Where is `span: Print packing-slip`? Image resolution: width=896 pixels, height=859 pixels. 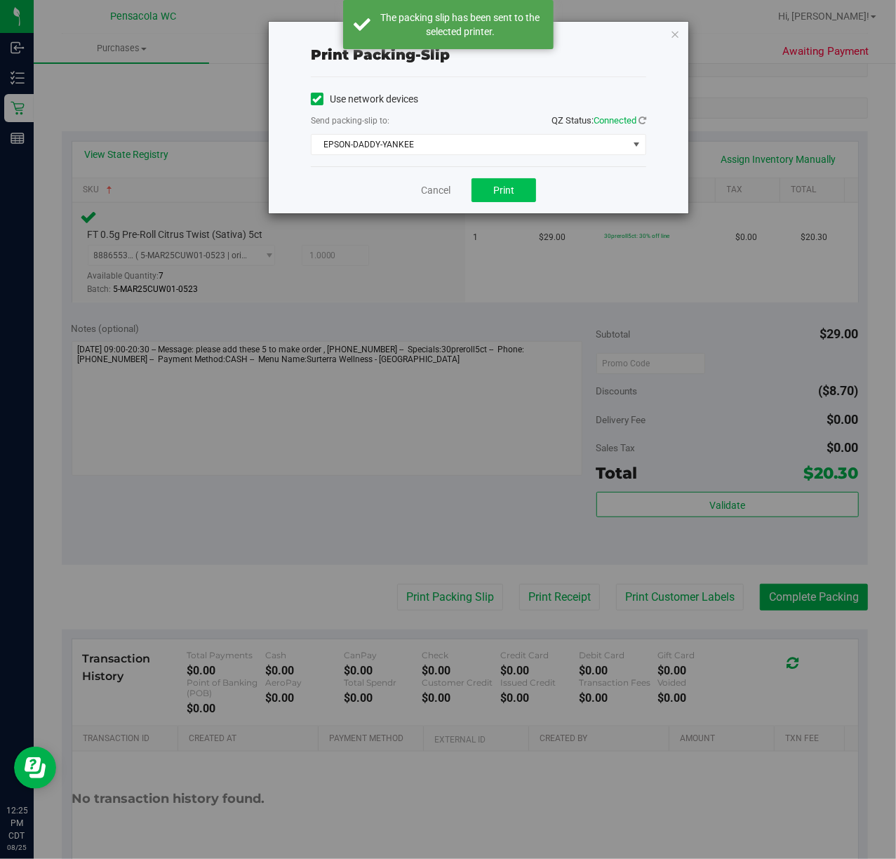 span: Print packing-slip is located at coordinates (380, 55).